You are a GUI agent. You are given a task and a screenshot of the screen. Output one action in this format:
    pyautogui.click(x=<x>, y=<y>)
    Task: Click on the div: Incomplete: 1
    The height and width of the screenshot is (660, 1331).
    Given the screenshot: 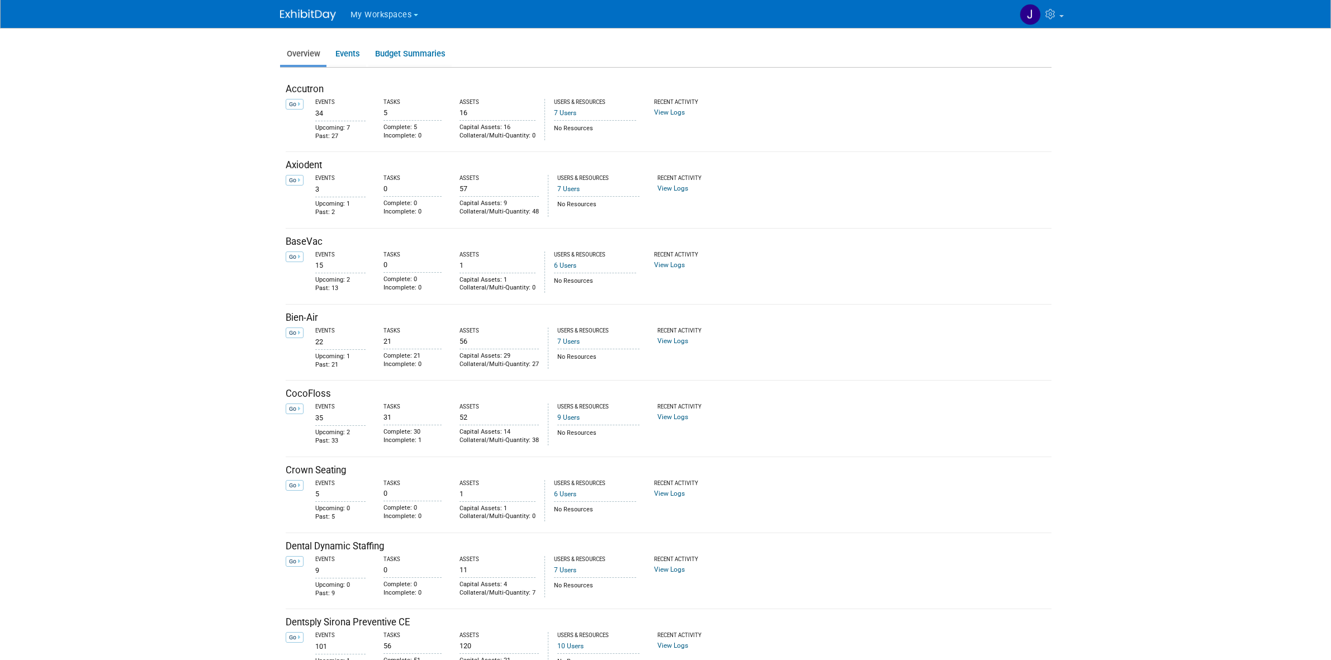 What is the action you would take?
    pyautogui.click(x=413, y=441)
    